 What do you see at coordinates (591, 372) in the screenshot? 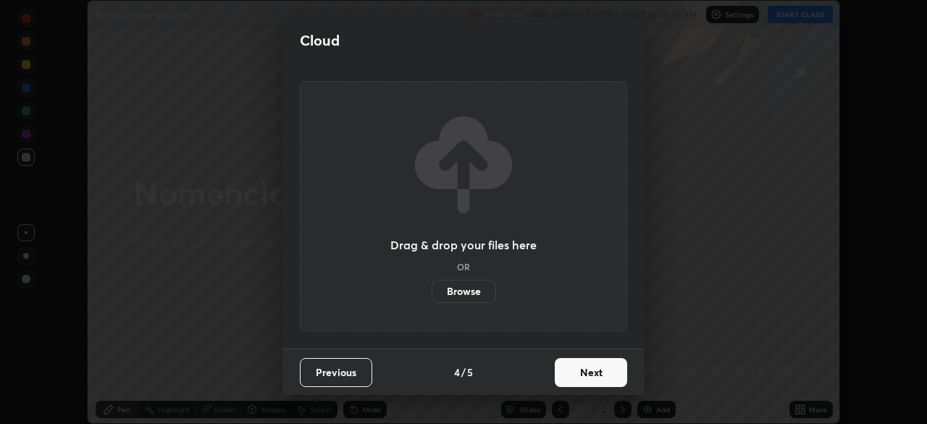
I see `button: Next` at bounding box center [591, 372].